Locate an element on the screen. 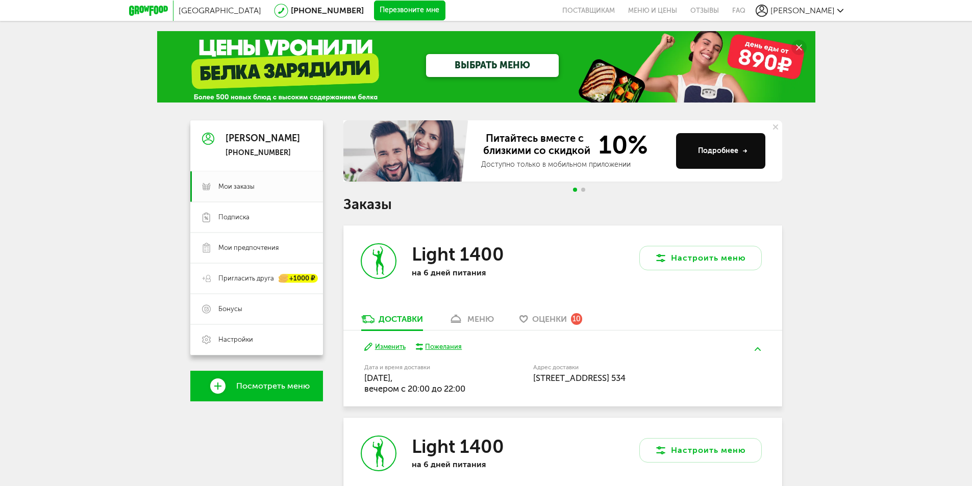 This screenshot has width=972, height=486. label: Адрес доставки is located at coordinates (628, 367).